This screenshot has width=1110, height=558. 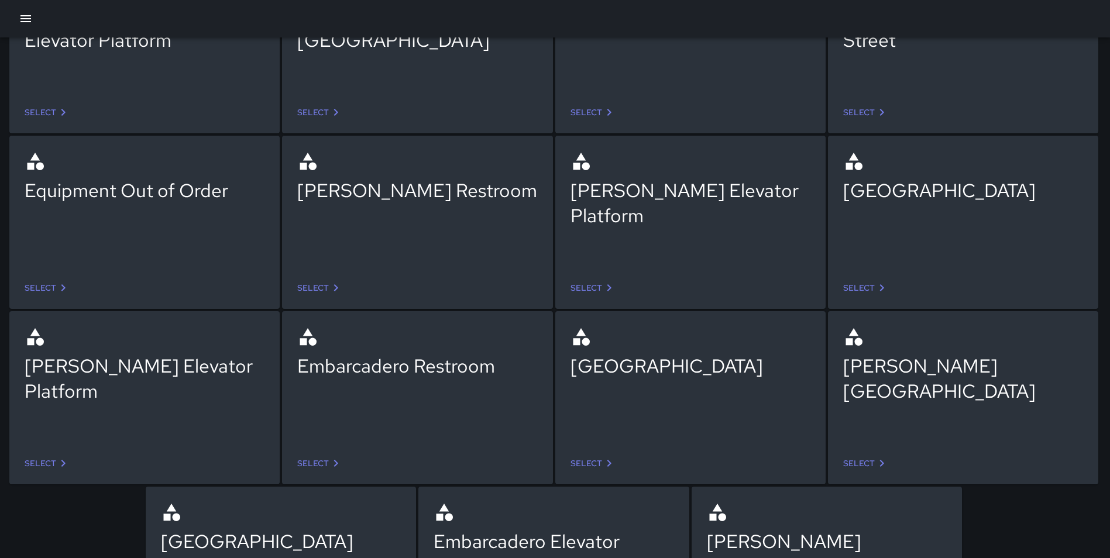 What do you see at coordinates (145, 190) in the screenshot?
I see `div: Equipment Out of Order` at bounding box center [145, 190].